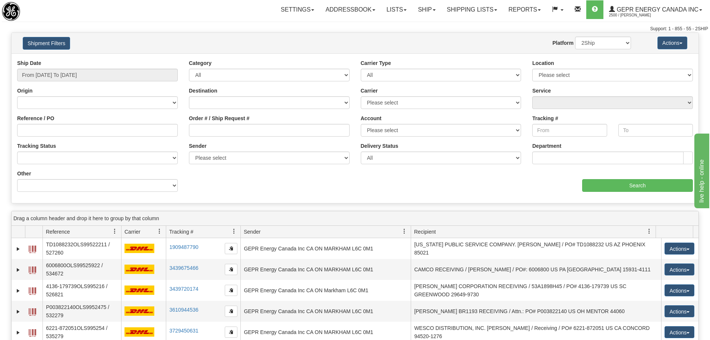 The image size is (710, 340). What do you see at coordinates (397, 10) in the screenshot?
I see `a: Lists` at bounding box center [397, 10].